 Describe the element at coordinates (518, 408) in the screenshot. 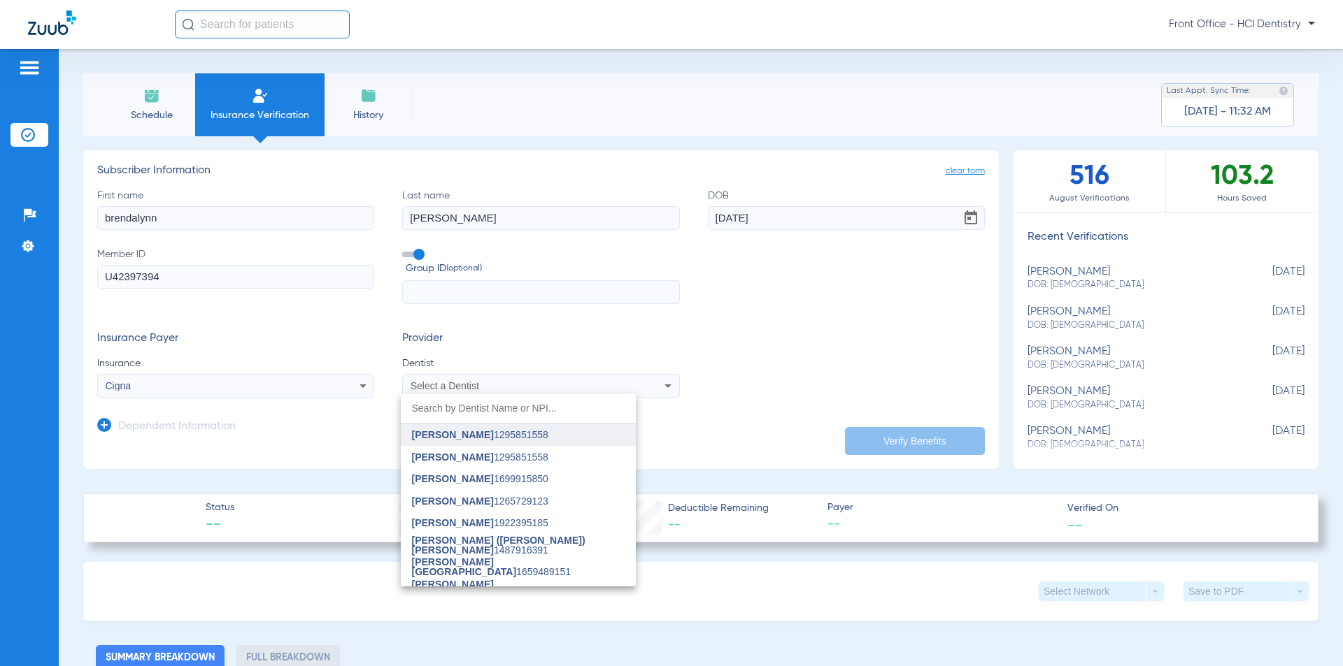

I see `input: dropdown search` at that location.